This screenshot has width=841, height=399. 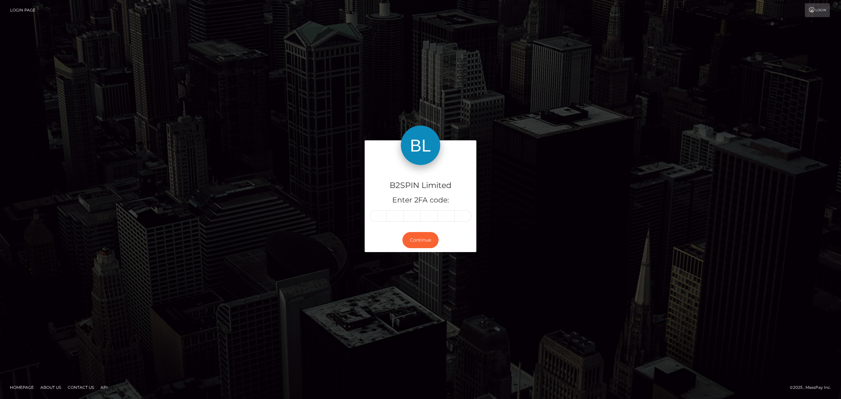 I want to click on a: Login Page, so click(x=23, y=10).